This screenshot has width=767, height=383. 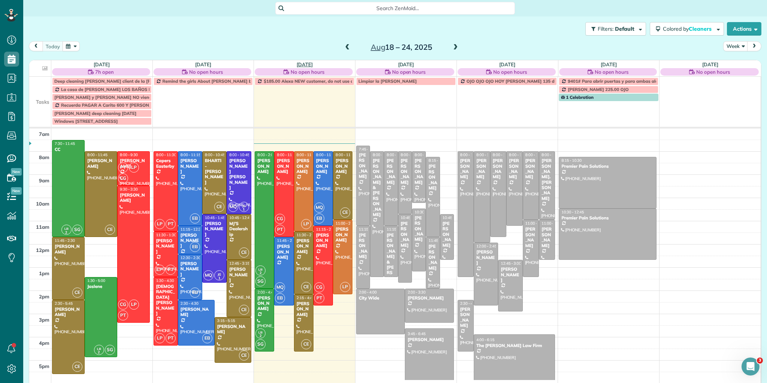 I want to click on div: MJ'S Dealership, so click(x=238, y=229).